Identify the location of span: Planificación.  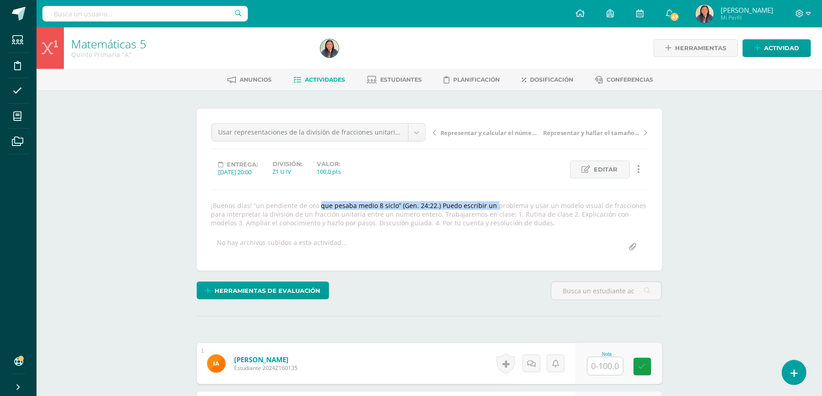
(477, 79).